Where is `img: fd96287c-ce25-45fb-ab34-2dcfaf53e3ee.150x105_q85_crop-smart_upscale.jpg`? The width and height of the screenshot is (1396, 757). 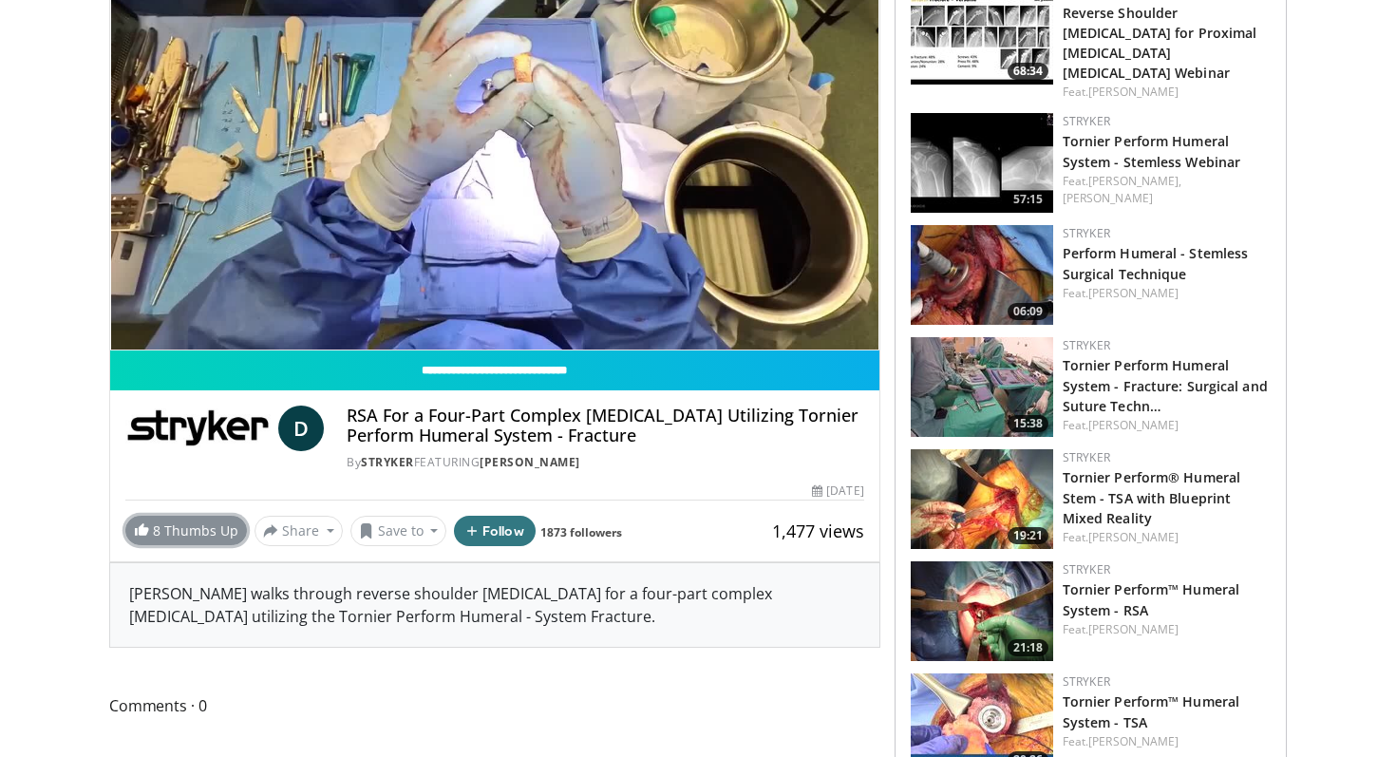 img: fd96287c-ce25-45fb-ab34-2dcfaf53e3ee.150x105_q85_crop-smart_upscale.jpg is located at coordinates (982, 274).